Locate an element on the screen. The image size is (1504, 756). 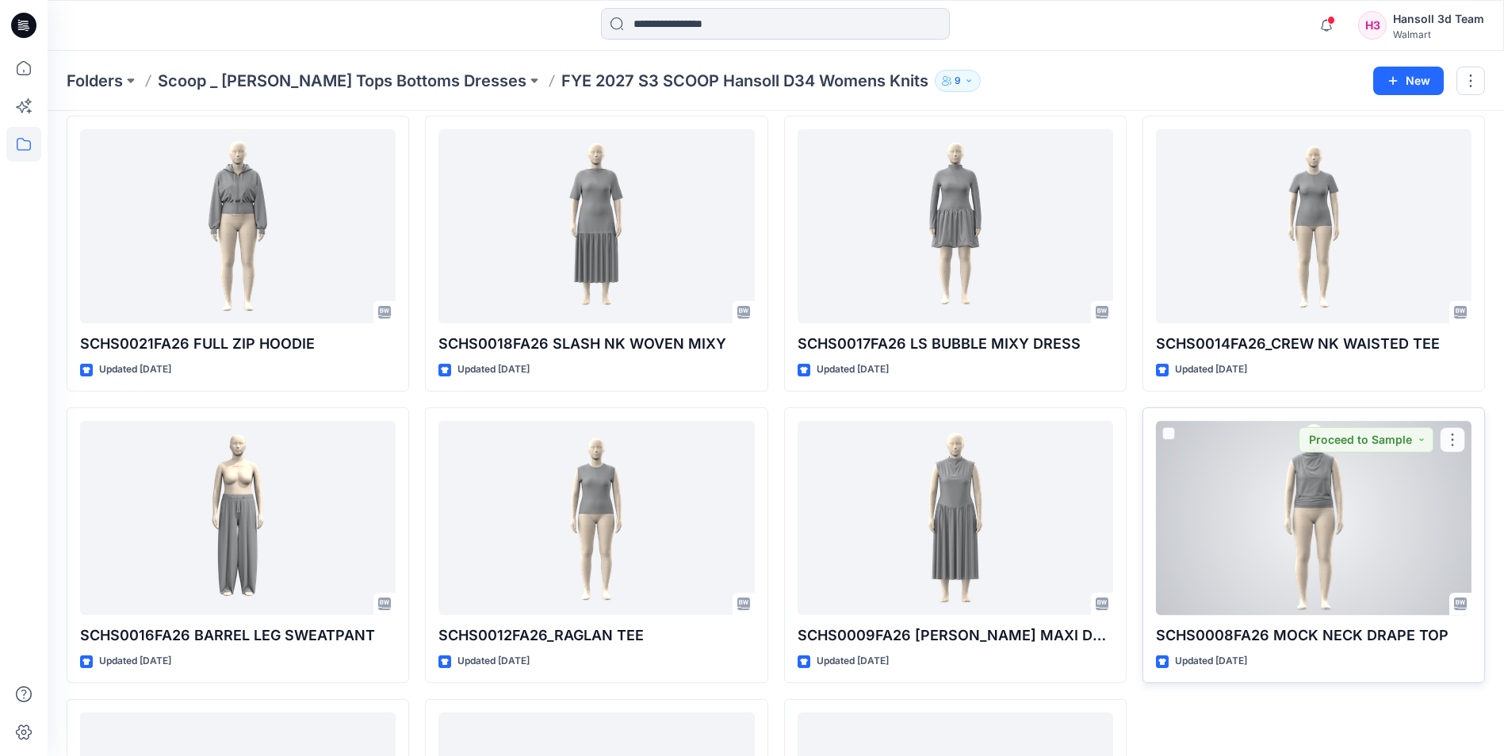
p: SCHS0014FA26_CREW NK WAISTED TEE is located at coordinates (1314, 344).